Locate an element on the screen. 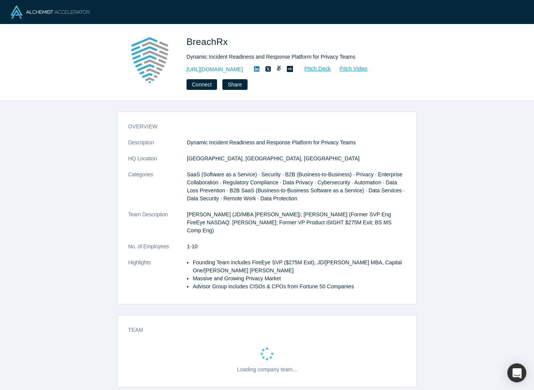 The image size is (534, 390). a: Pitch Video is located at coordinates (349, 69).